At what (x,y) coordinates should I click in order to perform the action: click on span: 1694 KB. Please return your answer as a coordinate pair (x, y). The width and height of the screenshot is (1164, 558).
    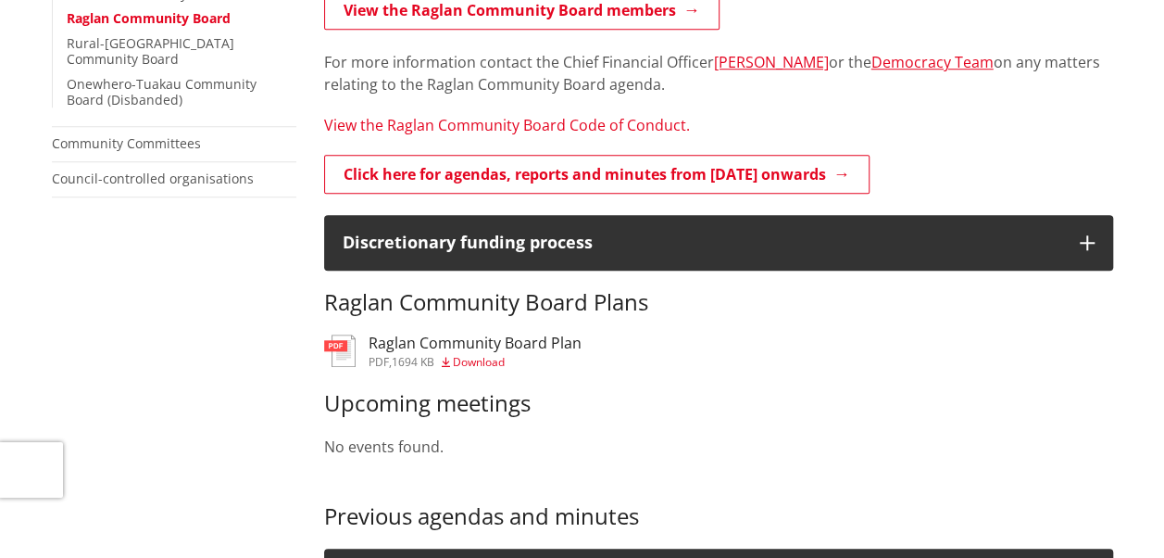
    Looking at the image, I should click on (413, 361).